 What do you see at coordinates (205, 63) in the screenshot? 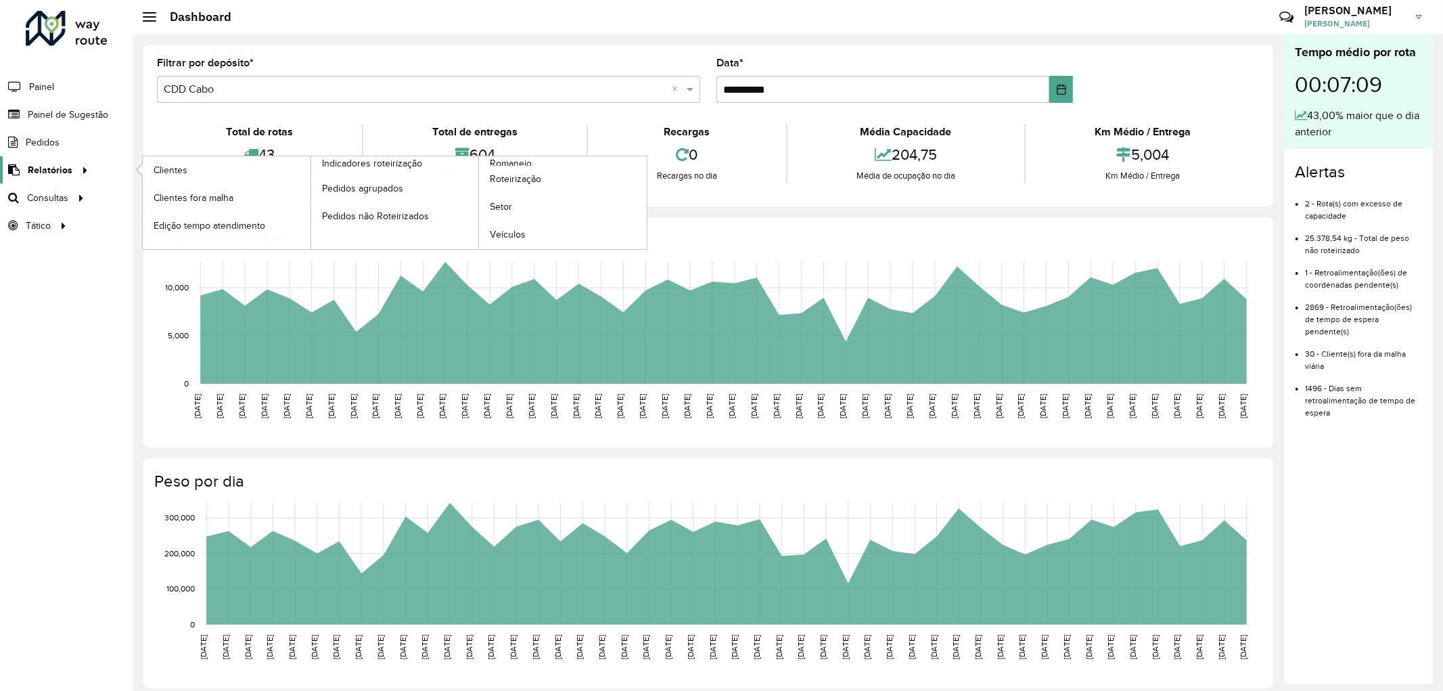
I see `label: Filtrar por depósito` at bounding box center [205, 63].